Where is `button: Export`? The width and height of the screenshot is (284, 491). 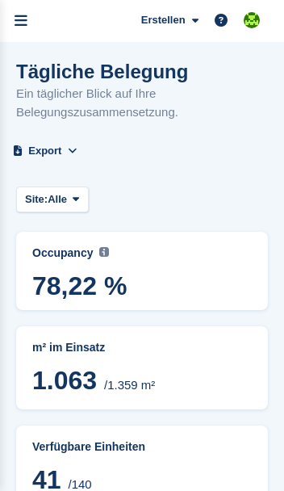 button: Export is located at coordinates (45, 150).